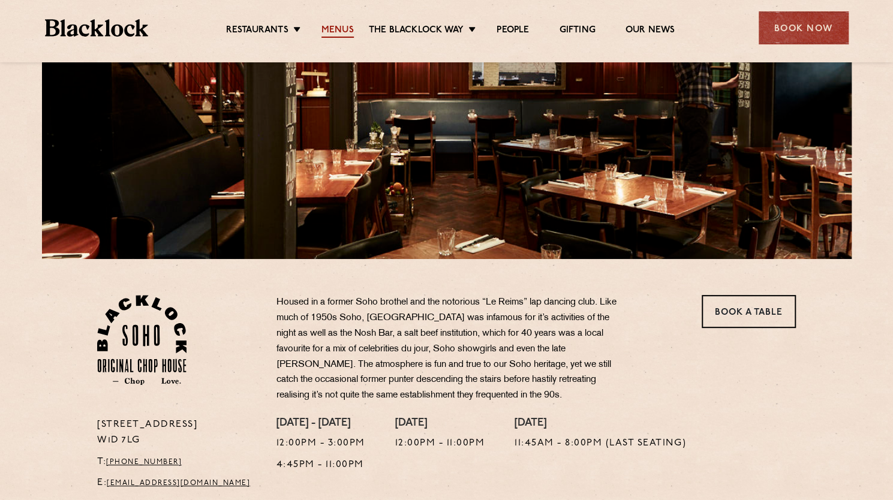 This screenshot has width=893, height=500. I want to click on a: Restaurants, so click(257, 31).